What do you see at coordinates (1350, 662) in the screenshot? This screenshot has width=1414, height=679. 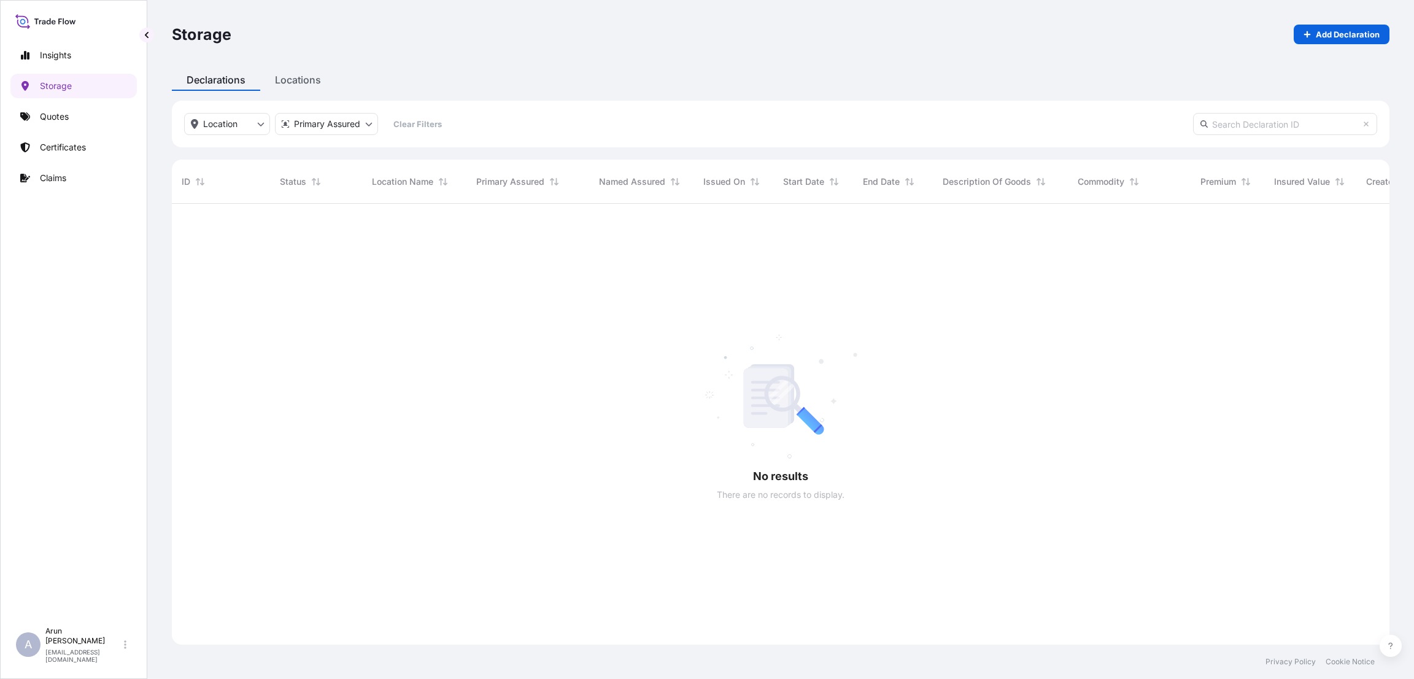 I see `a: Cookie Notice` at bounding box center [1350, 662].